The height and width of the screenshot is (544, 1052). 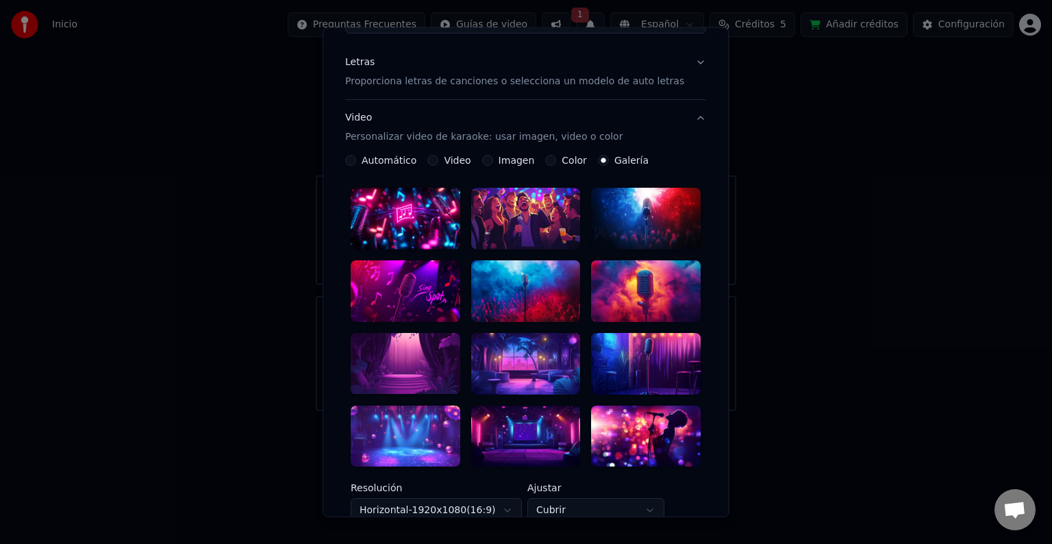 I want to click on label: Resolución, so click(x=436, y=488).